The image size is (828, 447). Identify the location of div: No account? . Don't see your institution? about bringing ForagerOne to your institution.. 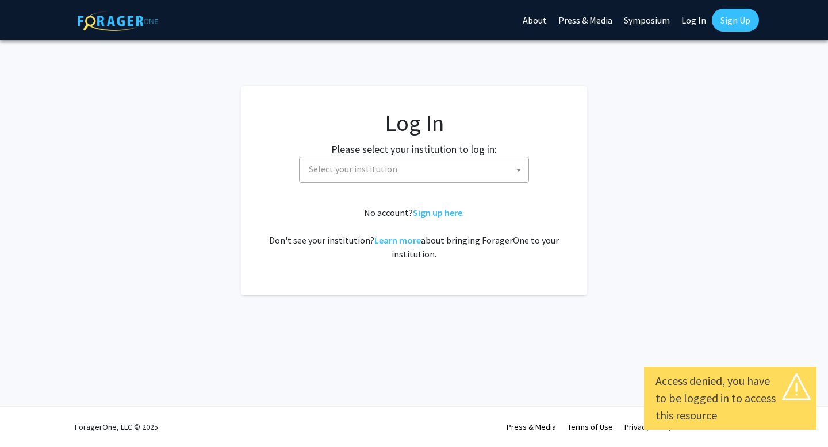
(414, 233).